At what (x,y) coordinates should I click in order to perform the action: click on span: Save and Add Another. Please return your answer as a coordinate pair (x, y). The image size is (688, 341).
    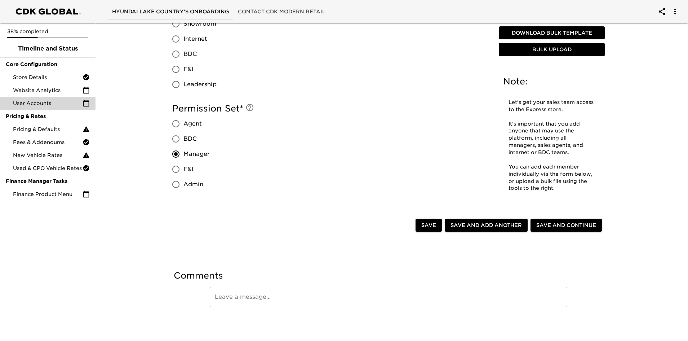
    Looking at the image, I should click on (486, 225).